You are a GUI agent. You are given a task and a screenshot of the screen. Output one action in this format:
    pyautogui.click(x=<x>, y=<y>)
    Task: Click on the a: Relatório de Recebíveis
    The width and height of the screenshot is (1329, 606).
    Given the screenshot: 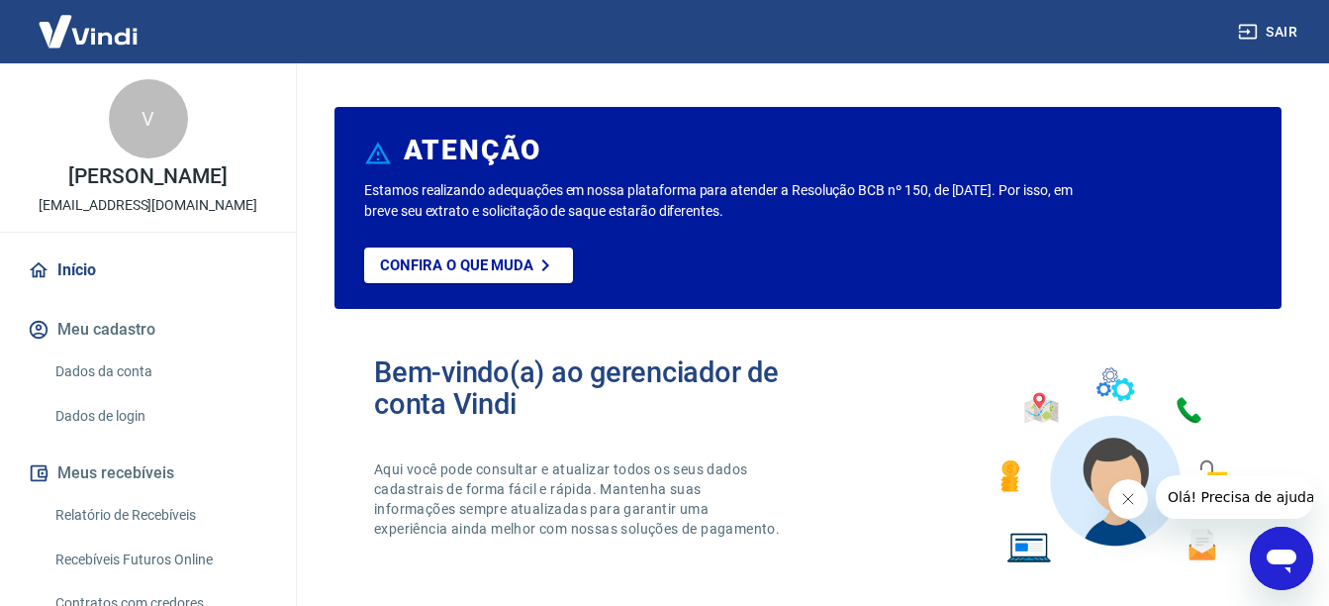 What is the action you would take?
    pyautogui.click(x=159, y=515)
    